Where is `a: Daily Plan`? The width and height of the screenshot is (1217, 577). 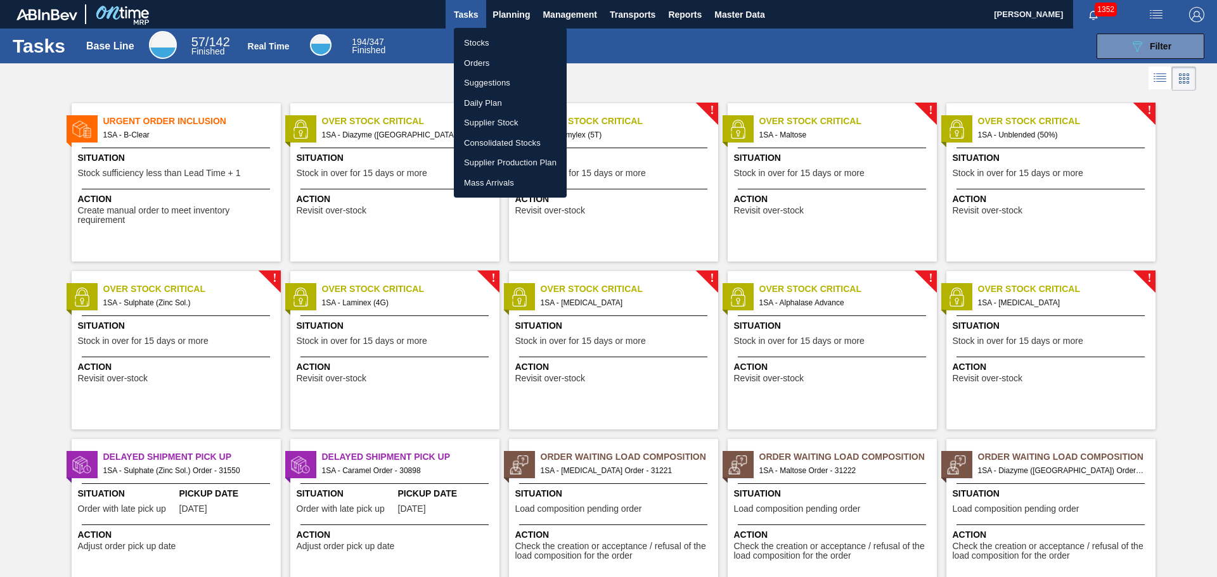 a: Daily Plan is located at coordinates (510, 103).